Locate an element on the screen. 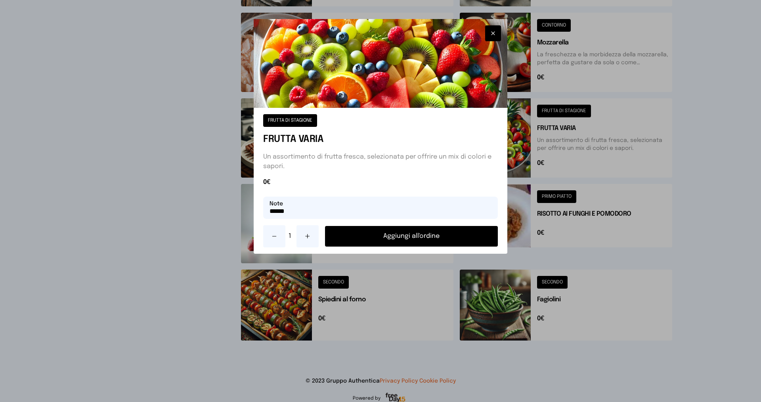 This screenshot has width=761, height=402. h1: FRUTTA VARIA is located at coordinates (381, 140).